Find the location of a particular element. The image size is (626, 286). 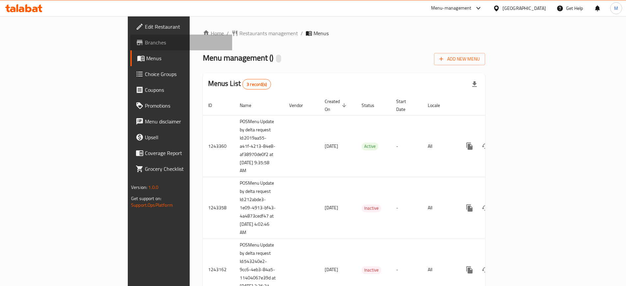

a: Menus is located at coordinates (181, 58).